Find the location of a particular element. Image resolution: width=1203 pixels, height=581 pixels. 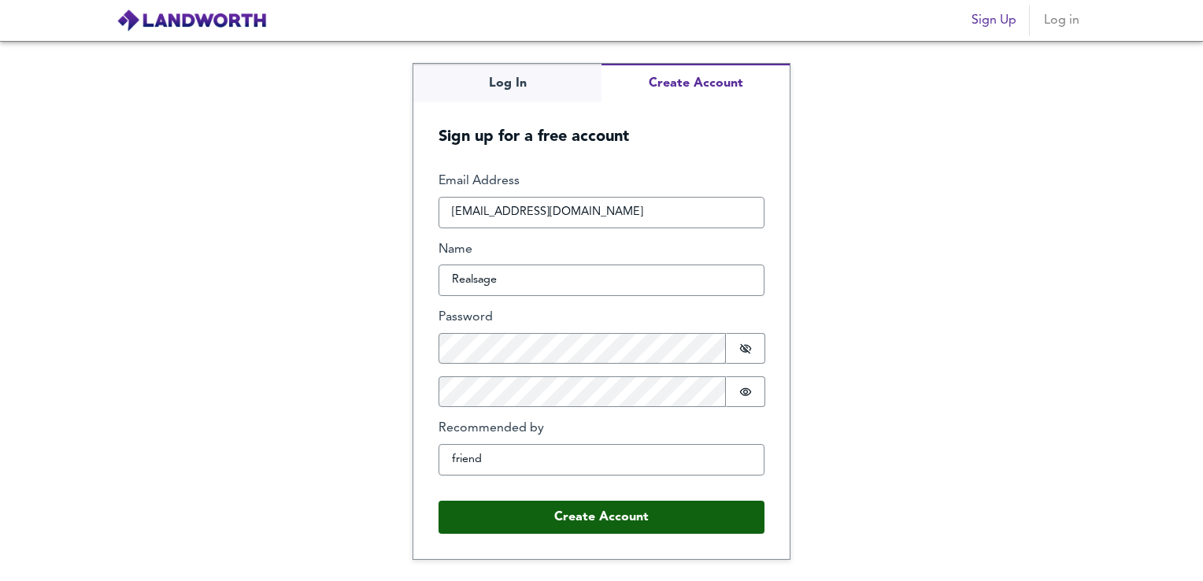

span: Sign Up is located at coordinates (994, 20).